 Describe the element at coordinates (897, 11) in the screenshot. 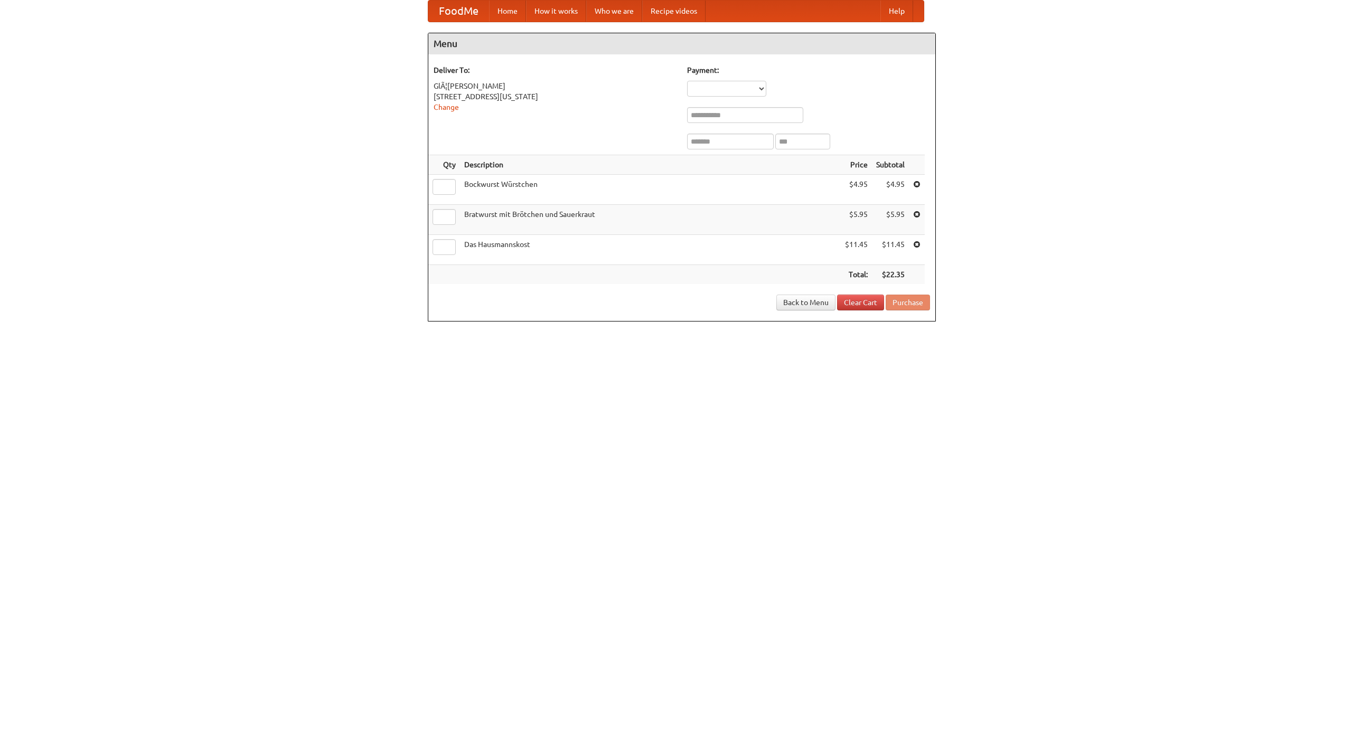

I see `a: Help` at that location.